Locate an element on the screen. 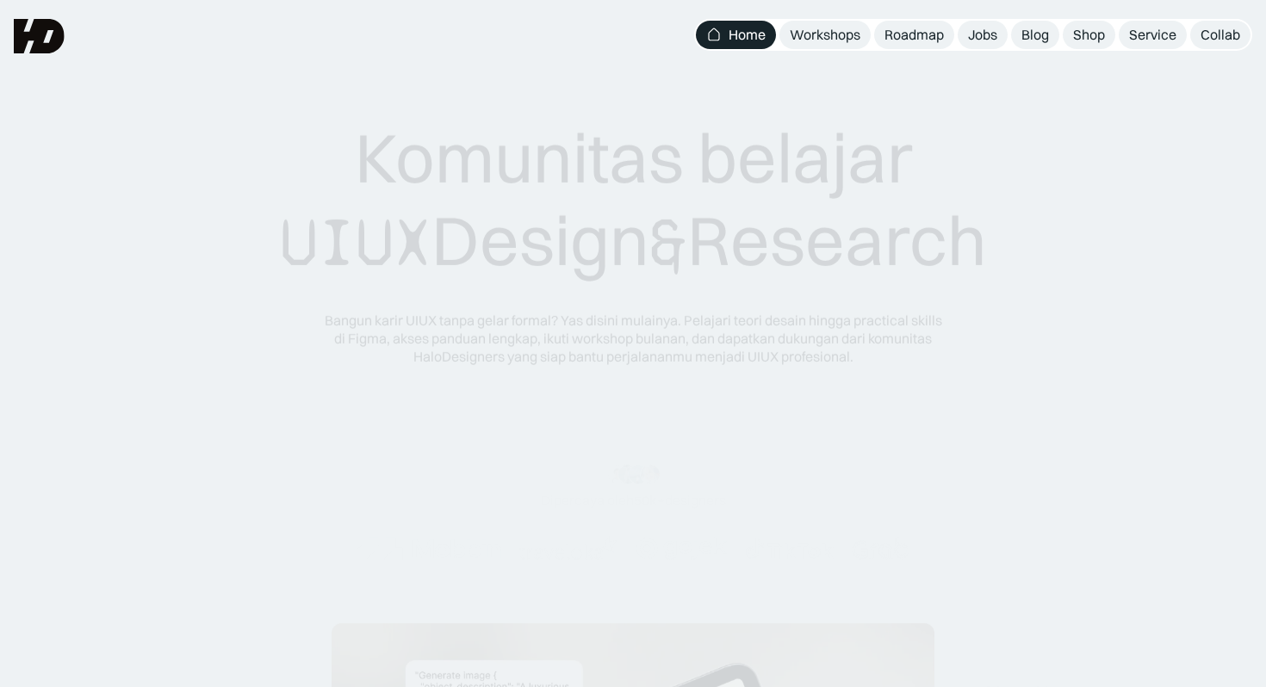 This screenshot has height=687, width=1266. a: Roadmap is located at coordinates (914, 34).